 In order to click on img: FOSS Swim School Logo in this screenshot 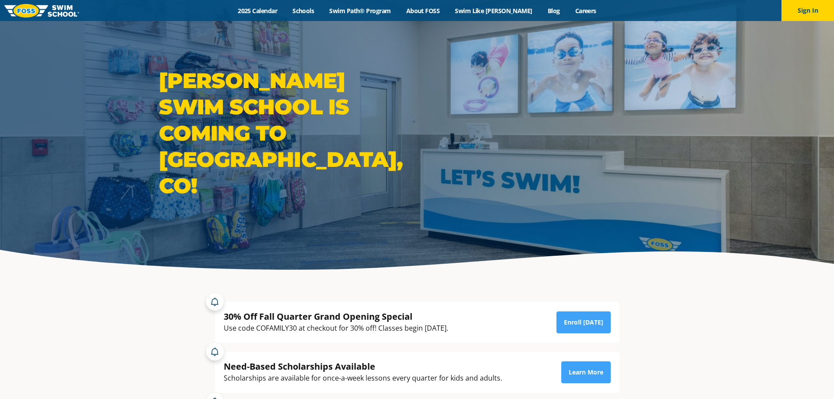, I will do `click(42, 11)`.